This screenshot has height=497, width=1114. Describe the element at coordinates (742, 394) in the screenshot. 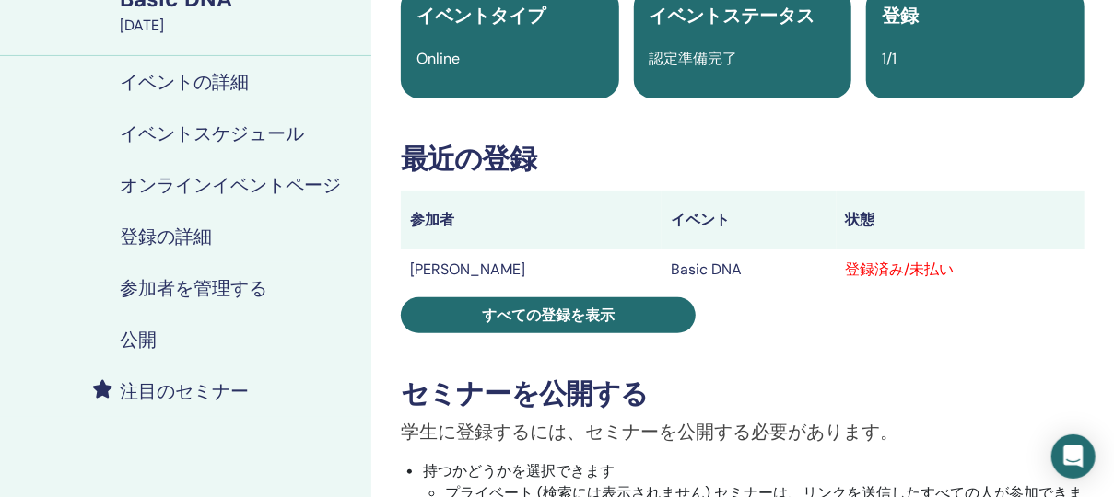

I see `h3: セミナーを公開する` at that location.